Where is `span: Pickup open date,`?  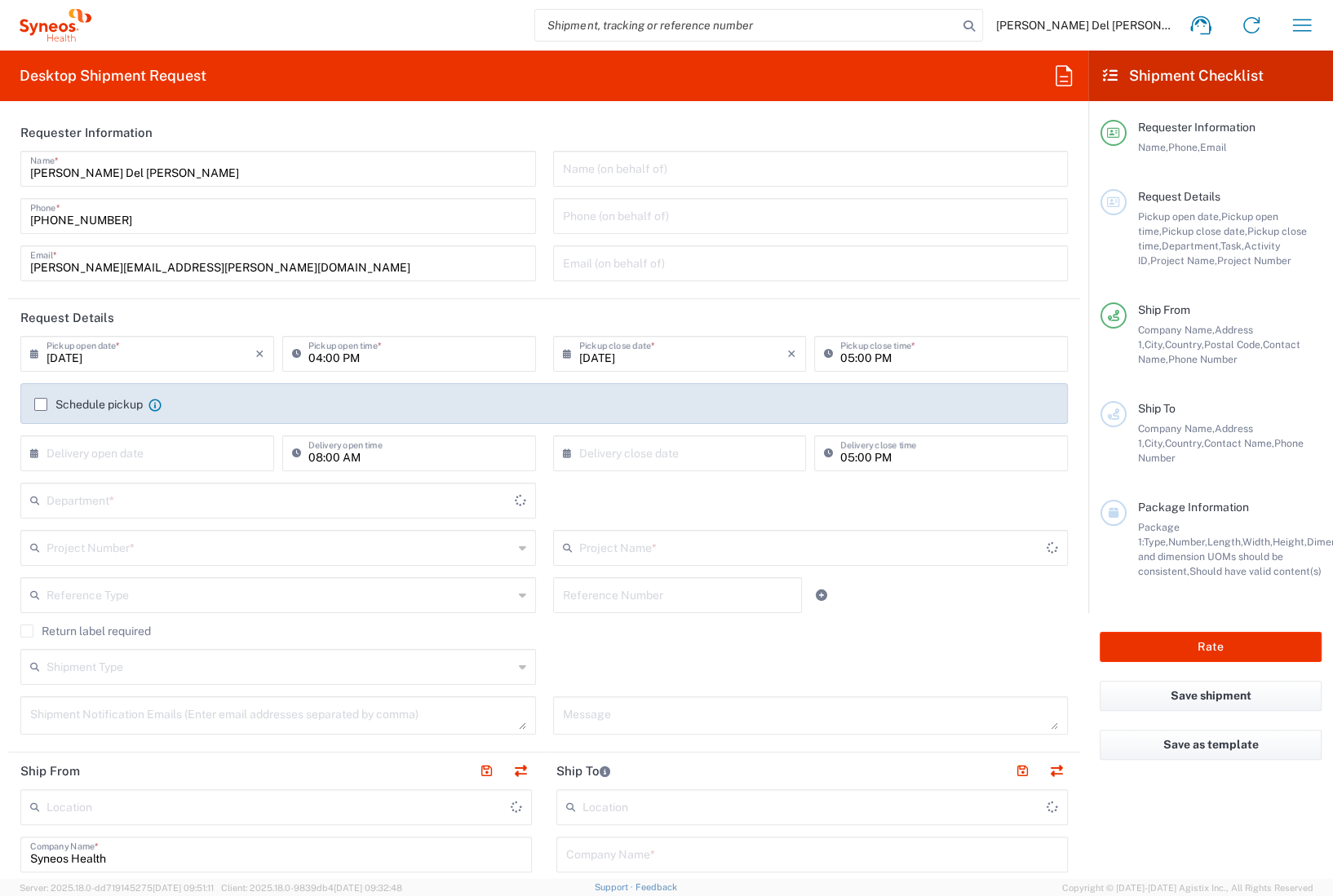 span: Pickup open date, is located at coordinates (1180, 216).